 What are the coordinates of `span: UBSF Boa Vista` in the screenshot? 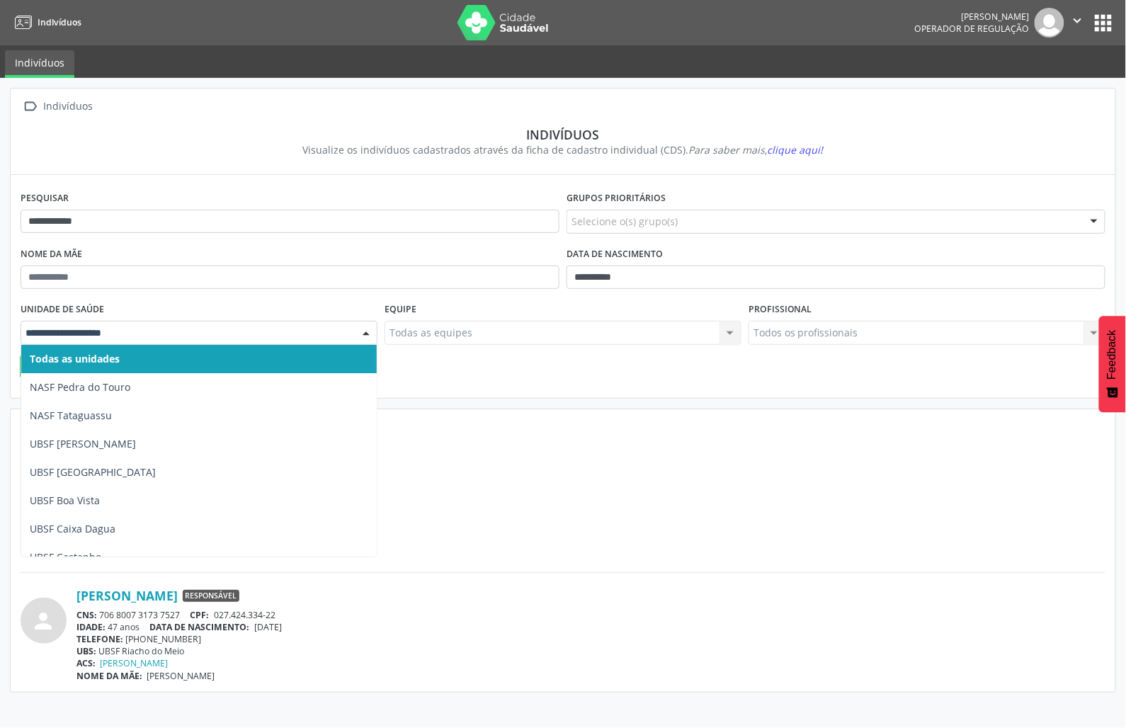 It's located at (64, 500).